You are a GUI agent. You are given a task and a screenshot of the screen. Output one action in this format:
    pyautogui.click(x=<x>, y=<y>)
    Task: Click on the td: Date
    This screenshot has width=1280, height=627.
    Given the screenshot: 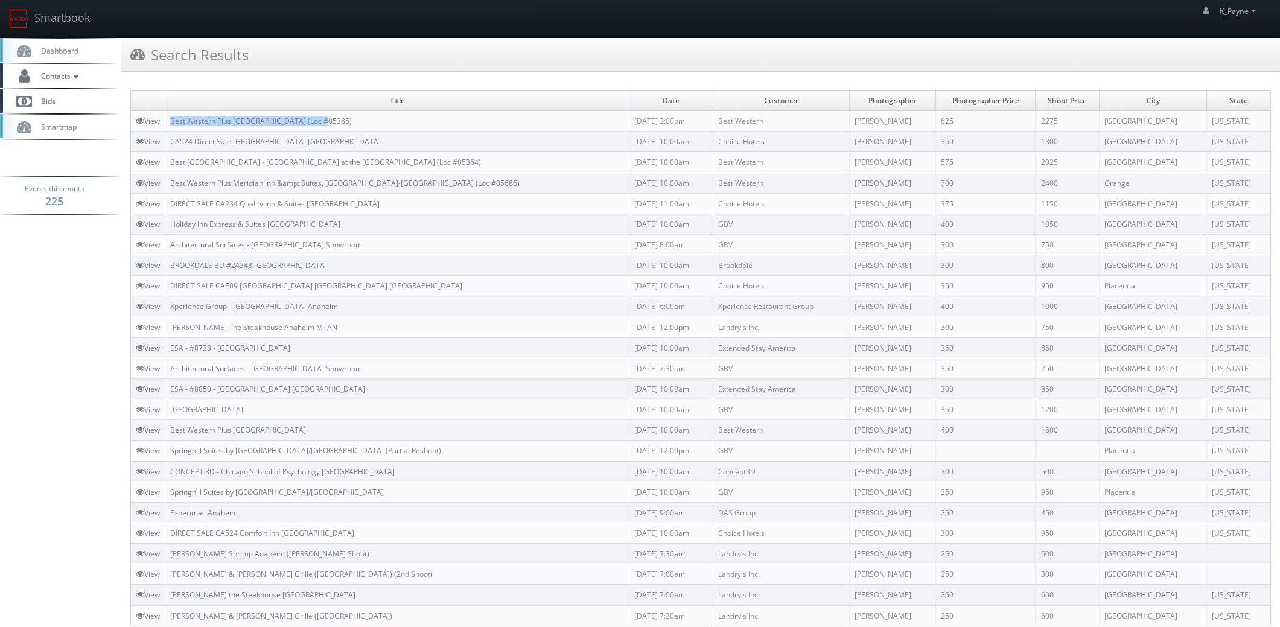 What is the action you would take?
    pyautogui.click(x=670, y=101)
    